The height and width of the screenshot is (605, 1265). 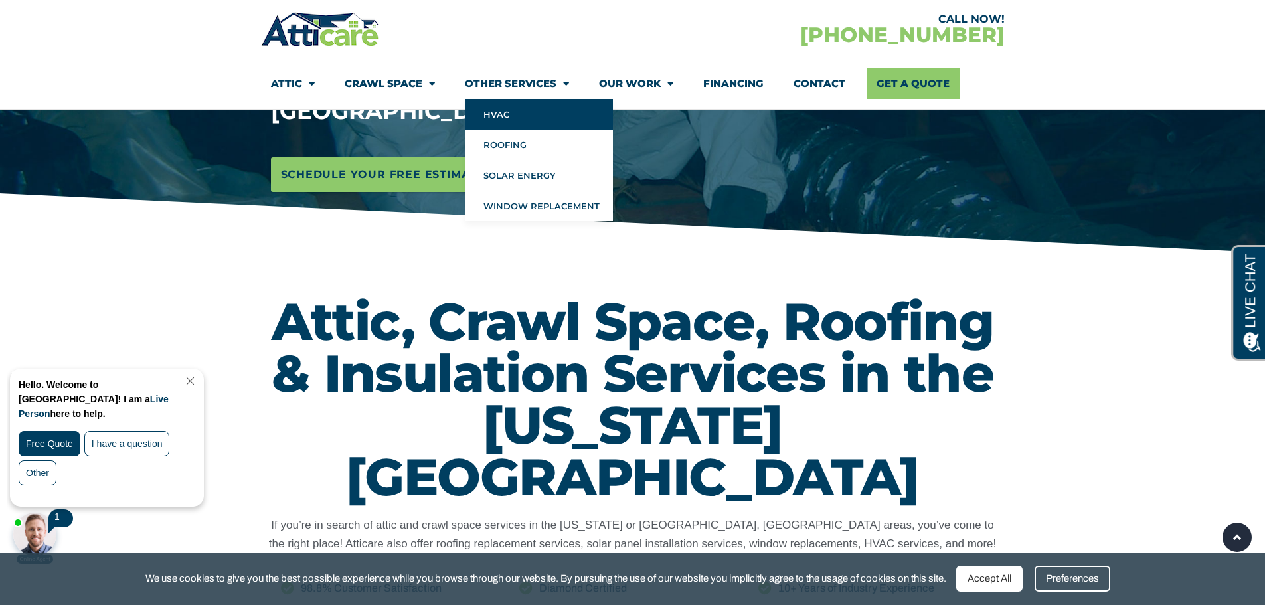 What do you see at coordinates (538, 160) in the screenshot?
I see `ul: Other Services` at bounding box center [538, 160].